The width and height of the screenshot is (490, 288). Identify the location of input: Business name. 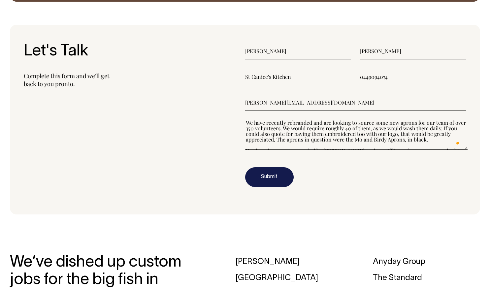
(299, 77).